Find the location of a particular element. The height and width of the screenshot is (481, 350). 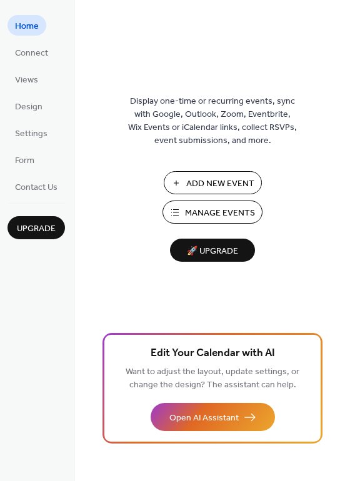

span: Home is located at coordinates (27, 26).